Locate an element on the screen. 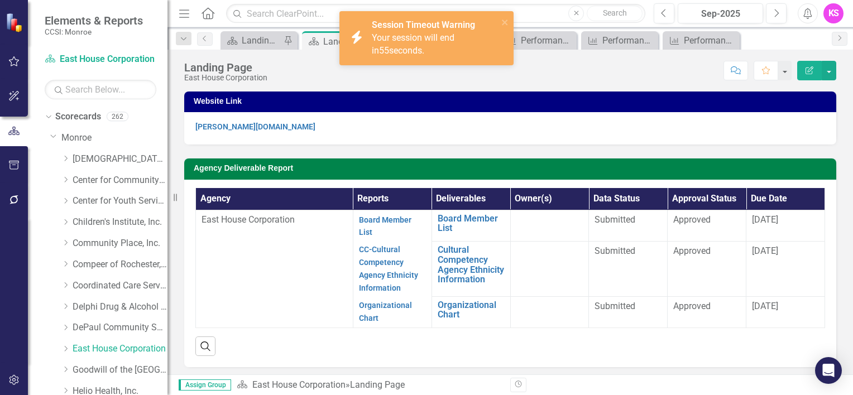 The width and height of the screenshot is (853, 395). a: Monroe is located at coordinates (114, 138).